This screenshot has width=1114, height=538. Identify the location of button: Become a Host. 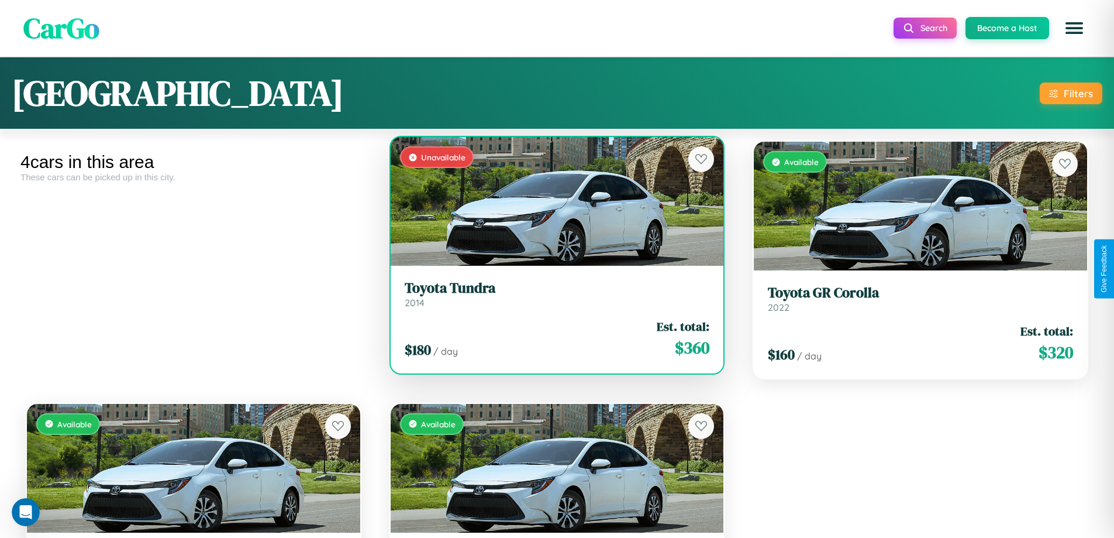
(1007, 28).